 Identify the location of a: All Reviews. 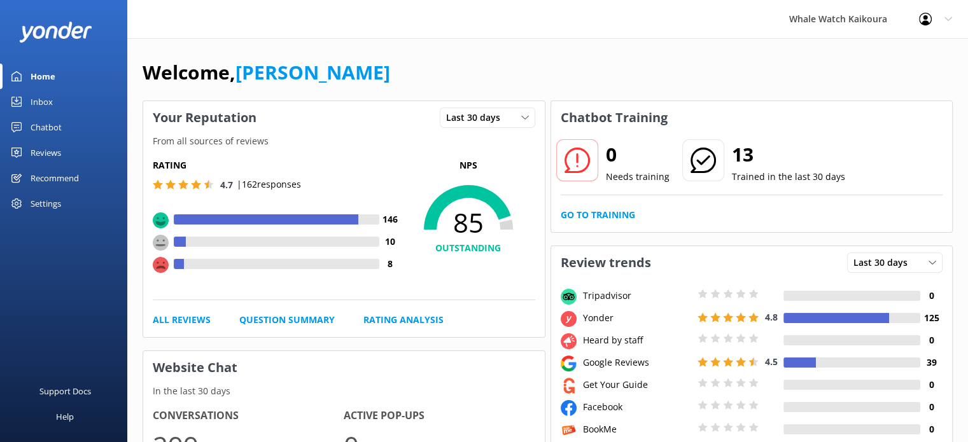
(181, 320).